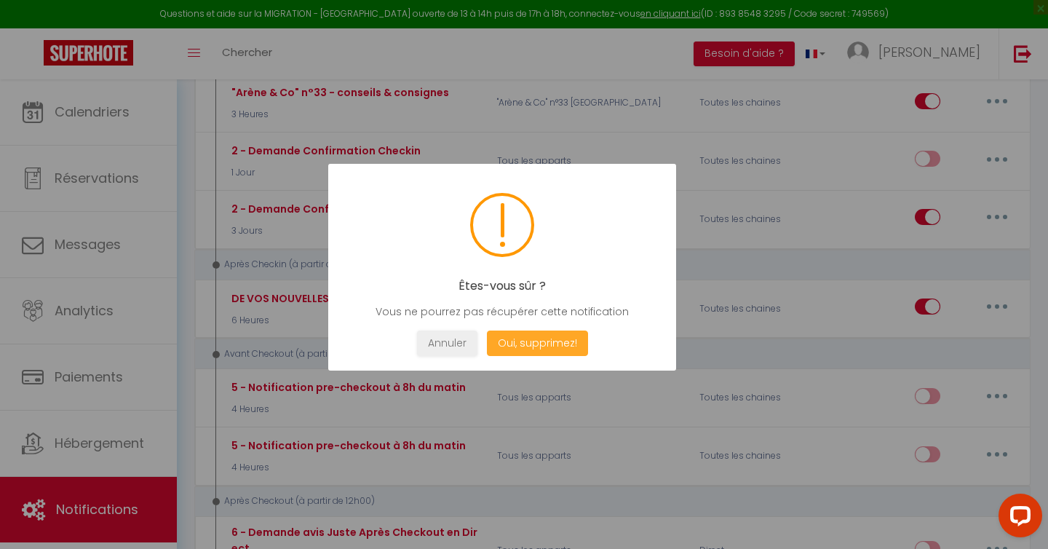 The height and width of the screenshot is (549, 1048). What do you see at coordinates (33, 28) in the screenshot?
I see `button: Open LiveChat chat widget` at bounding box center [33, 28].